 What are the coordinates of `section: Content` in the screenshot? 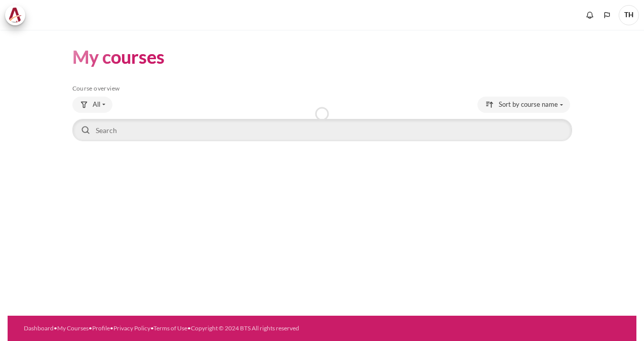 It's located at (322, 94).